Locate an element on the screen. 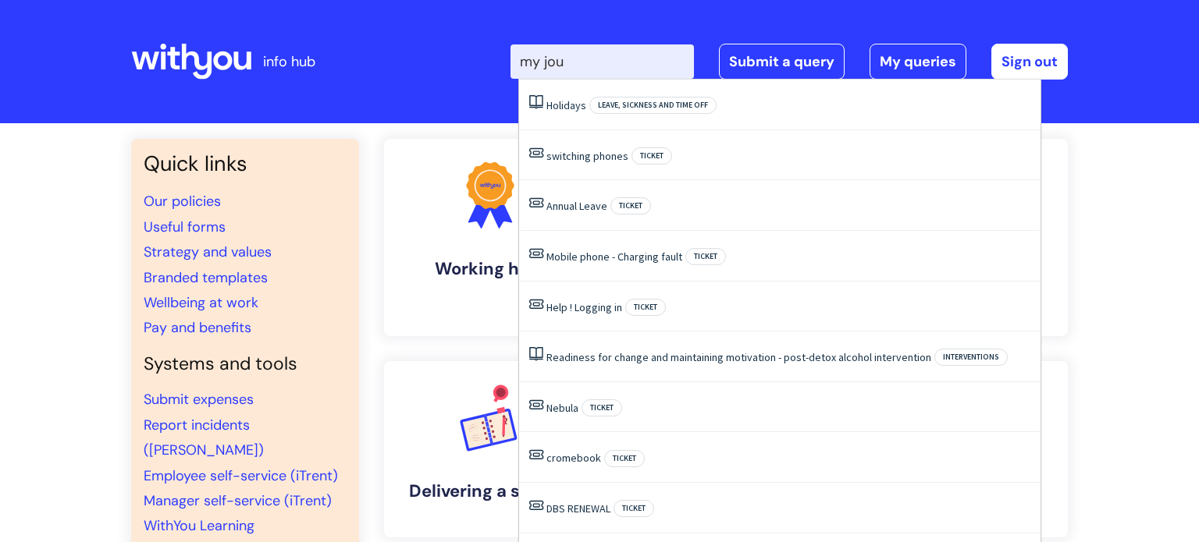 The height and width of the screenshot is (542, 1199). a: Wellbeing at work is located at coordinates (201, 303).